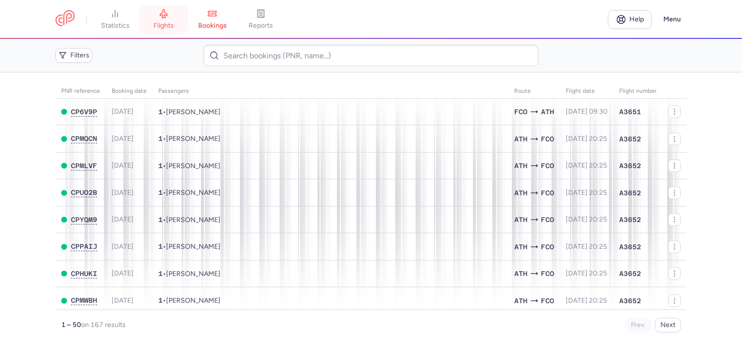  I want to click on button: CPHUKI, so click(84, 274).